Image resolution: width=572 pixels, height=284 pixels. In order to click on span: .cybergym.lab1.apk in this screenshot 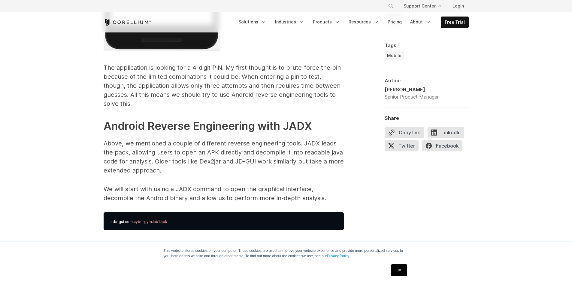, I will do `click(150, 221)`.